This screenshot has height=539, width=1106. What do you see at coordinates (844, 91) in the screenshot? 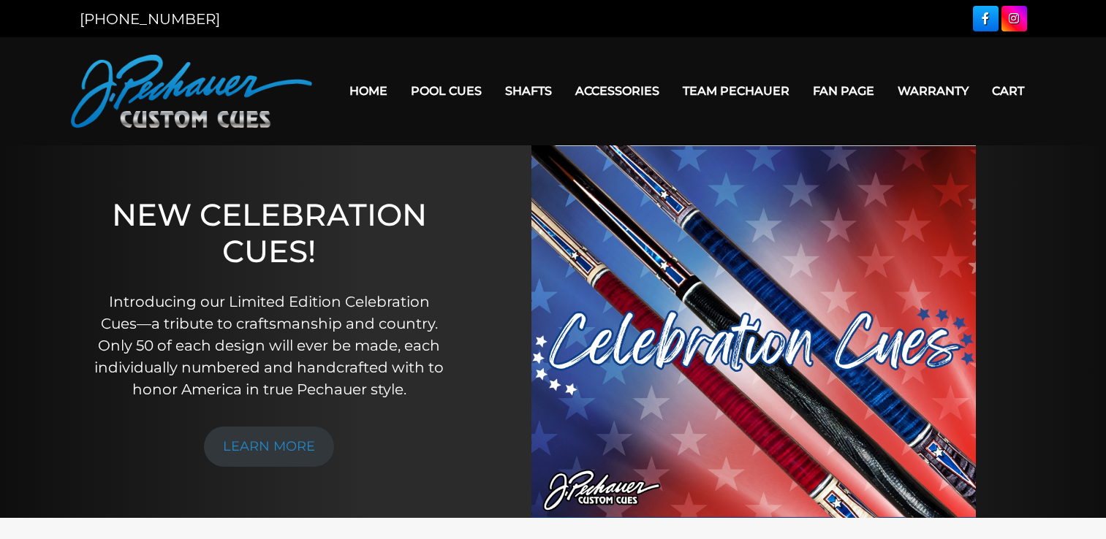
I see `a: Fan Page` at bounding box center [844, 91].